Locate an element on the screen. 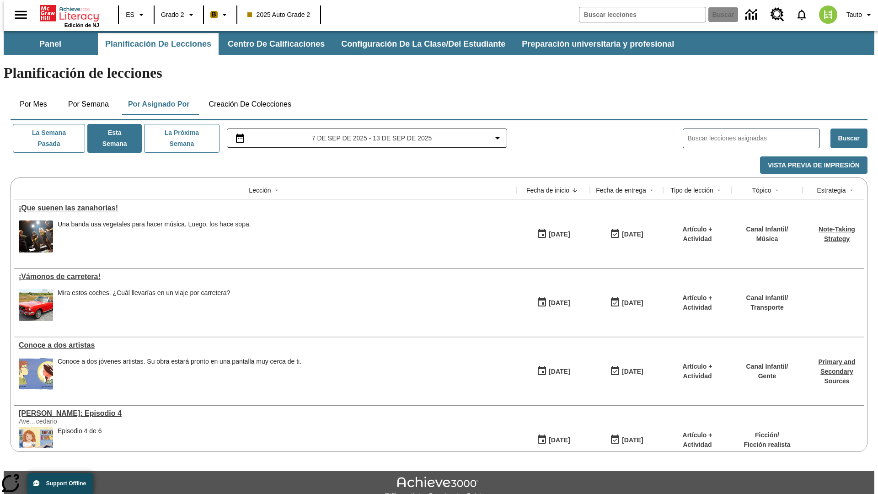  p: Transporte is located at coordinates (767, 307).